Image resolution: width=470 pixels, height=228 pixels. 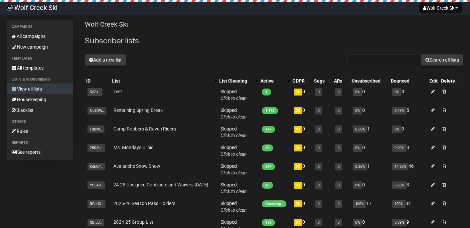 What do you see at coordinates (399, 110) in the screenshot?
I see `span: 0.43%` at bounding box center [399, 110].